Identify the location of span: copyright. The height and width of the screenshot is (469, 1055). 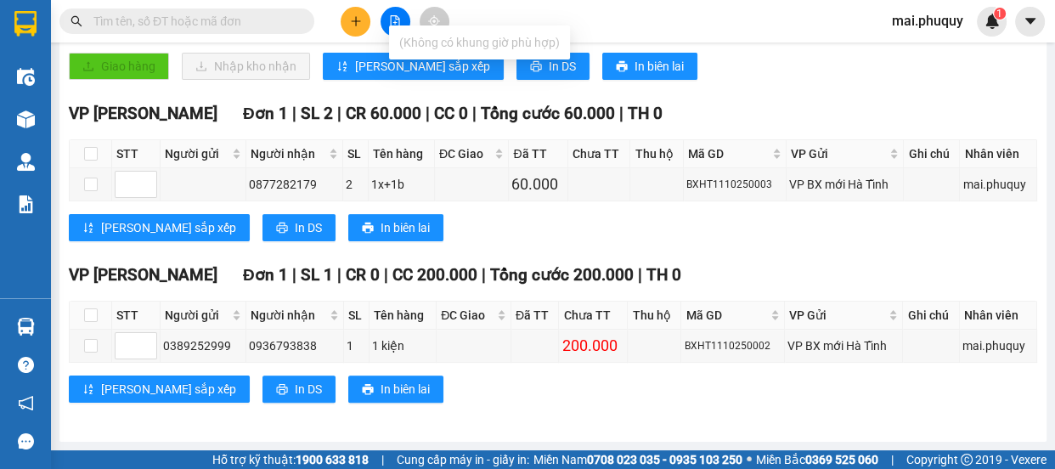
(966, 459).